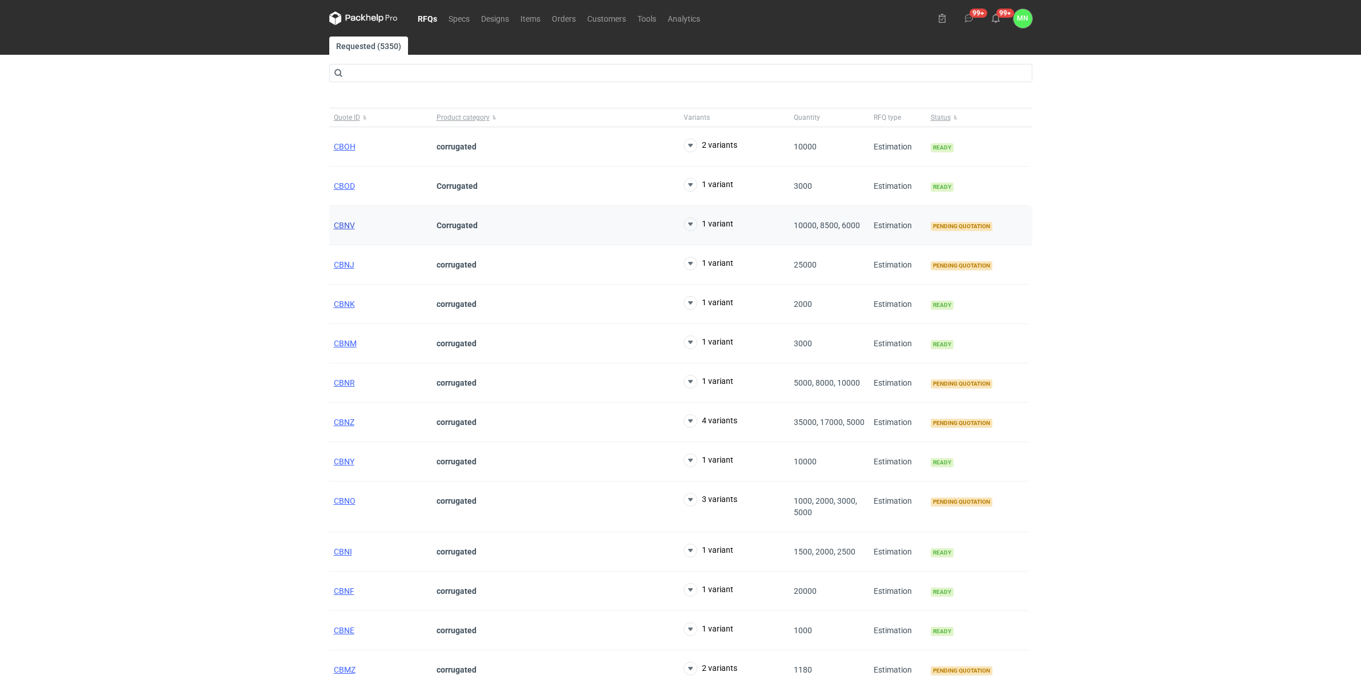 Image resolution: width=1361 pixels, height=680 pixels. Describe the element at coordinates (344, 186) in the screenshot. I see `span: CBOD` at that location.